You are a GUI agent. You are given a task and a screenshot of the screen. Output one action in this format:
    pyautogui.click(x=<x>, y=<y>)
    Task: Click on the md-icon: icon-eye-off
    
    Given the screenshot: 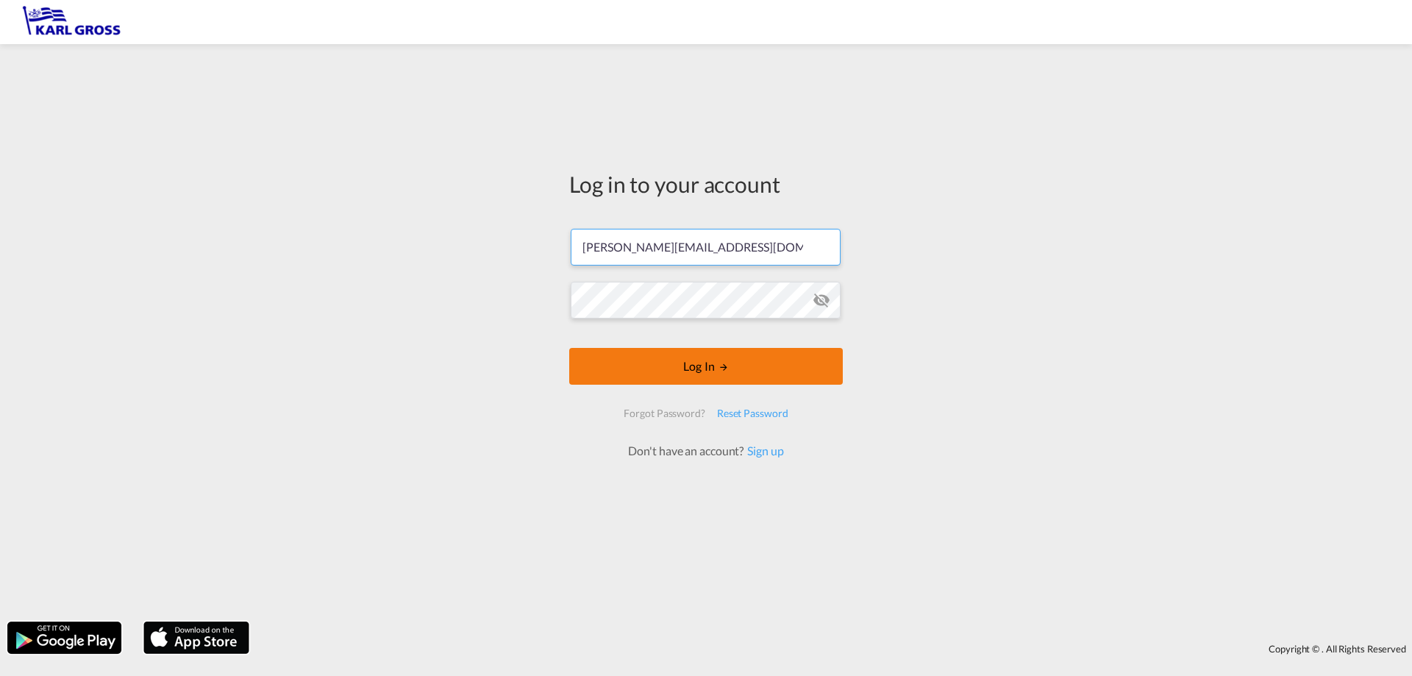 What is the action you would take?
    pyautogui.click(x=821, y=300)
    